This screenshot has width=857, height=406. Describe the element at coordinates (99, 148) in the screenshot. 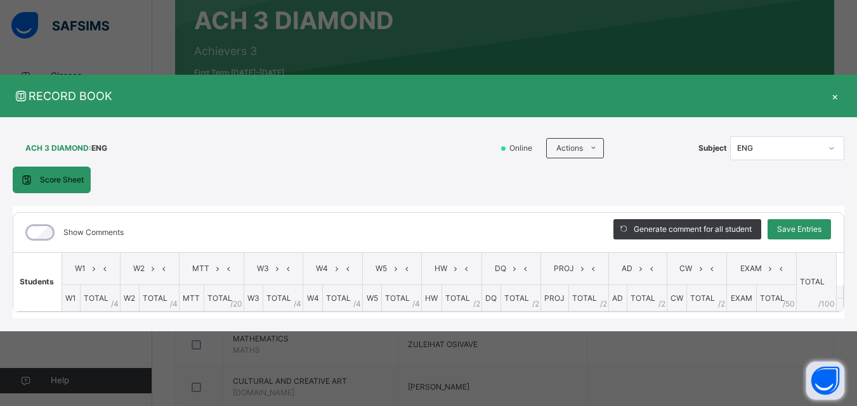

I see `span: ENG` at that location.